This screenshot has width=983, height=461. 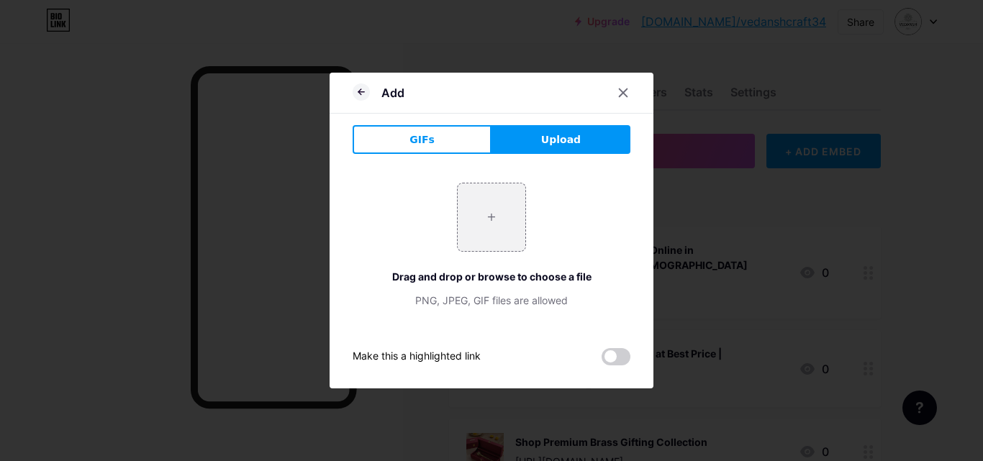 What do you see at coordinates (560, 140) in the screenshot?
I see `span: Upload` at bounding box center [560, 140].